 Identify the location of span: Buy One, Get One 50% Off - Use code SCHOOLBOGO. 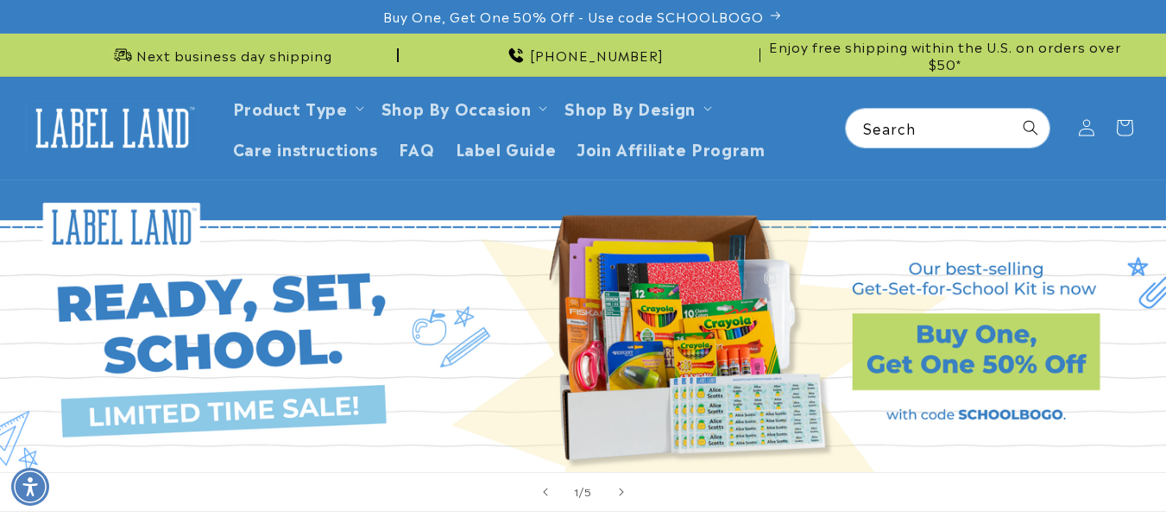
(573, 16).